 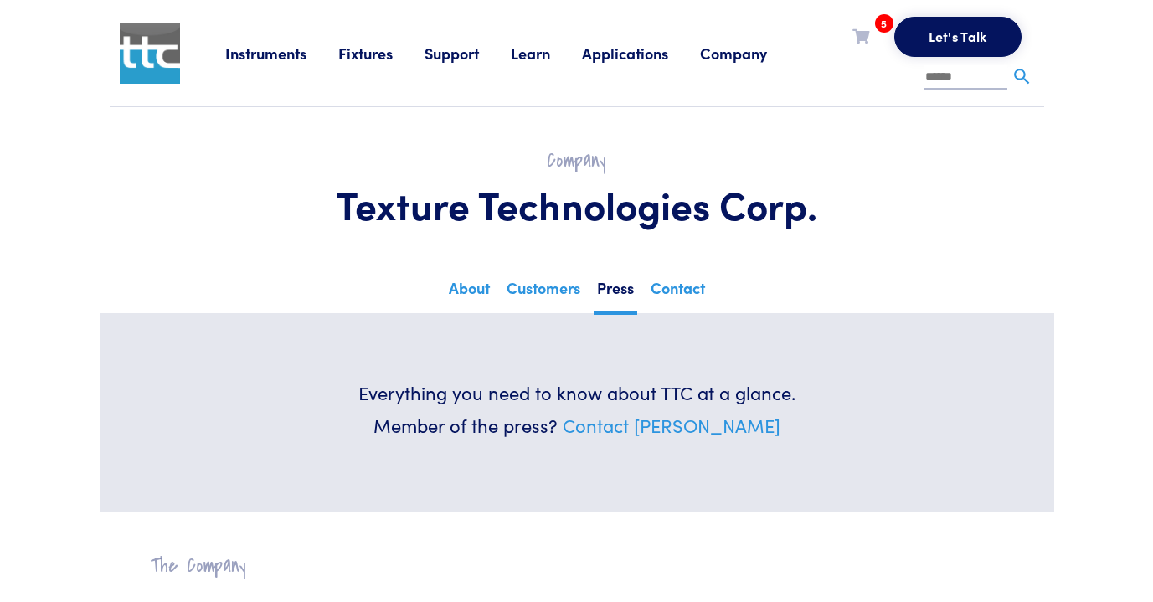 What do you see at coordinates (615, 294) in the screenshot?
I see `a: Press` at bounding box center [615, 294].